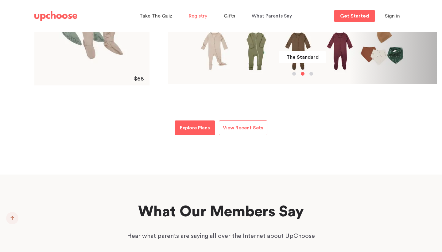  I want to click on p: $68, so click(139, 79).